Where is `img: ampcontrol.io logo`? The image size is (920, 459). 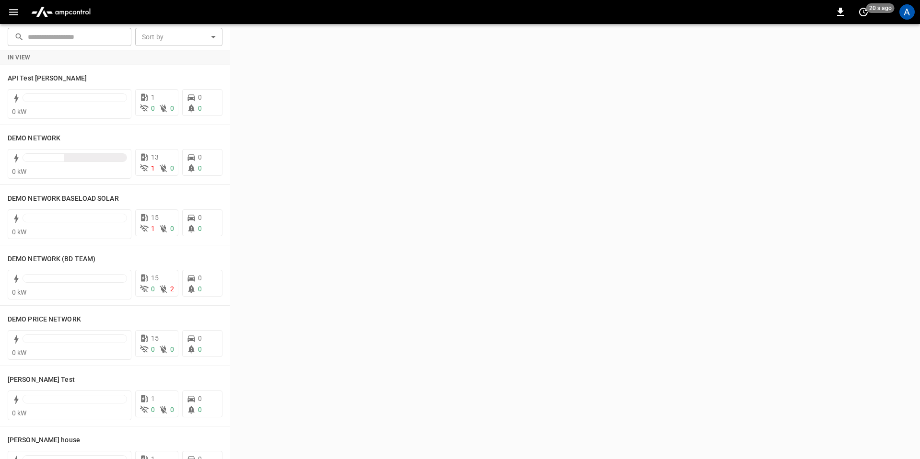 img: ampcontrol.io logo is located at coordinates (61, 12).